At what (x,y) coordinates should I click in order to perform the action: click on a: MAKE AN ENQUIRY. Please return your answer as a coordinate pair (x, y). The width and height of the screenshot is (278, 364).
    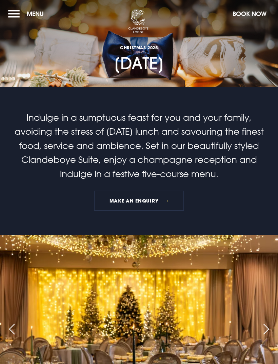
    Looking at the image, I should click on (139, 201).